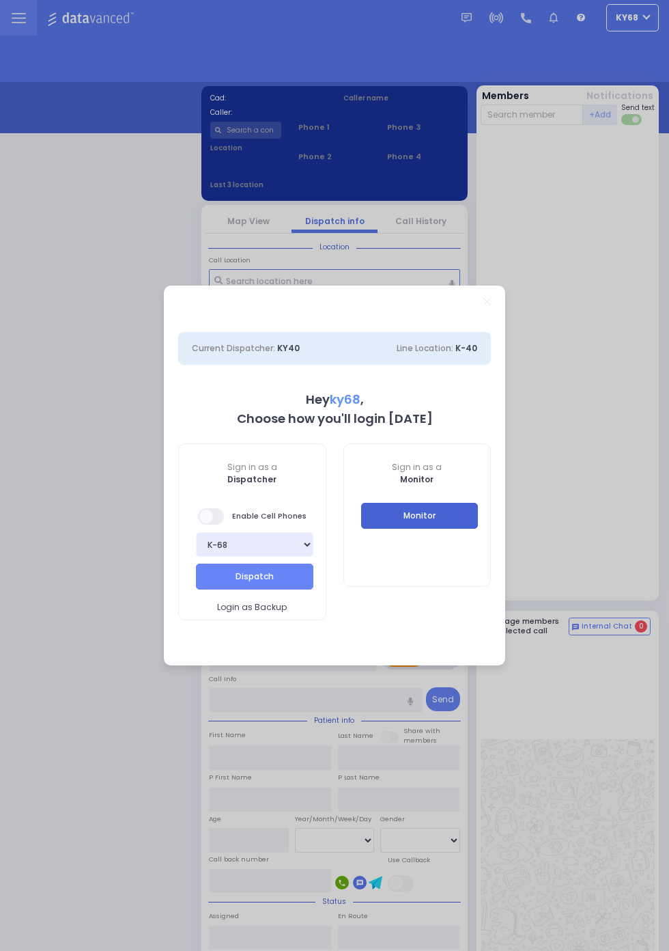 The height and width of the screenshot is (951, 669). What do you see at coordinates (467, 348) in the screenshot?
I see `span: K-40` at bounding box center [467, 348].